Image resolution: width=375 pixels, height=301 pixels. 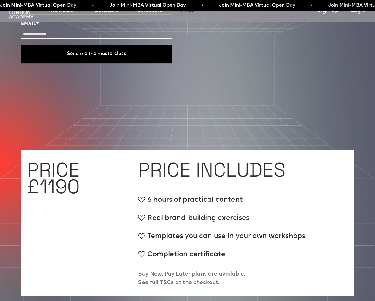 I want to click on div: 6 hours of practical content, so click(x=222, y=202).